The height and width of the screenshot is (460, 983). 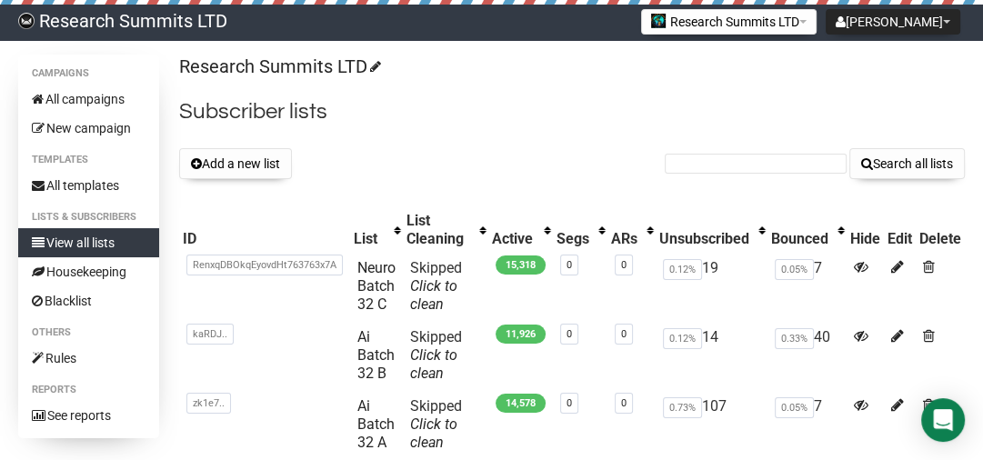 I want to click on span: zk1e7.., so click(x=208, y=403).